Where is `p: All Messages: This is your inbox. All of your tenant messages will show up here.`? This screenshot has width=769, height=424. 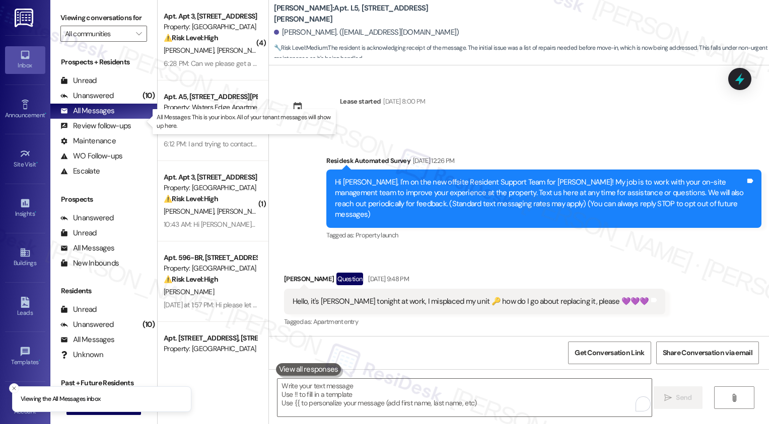 p: All Messages: This is your inbox. All of your tenant messages will show up here. is located at coordinates (244, 122).